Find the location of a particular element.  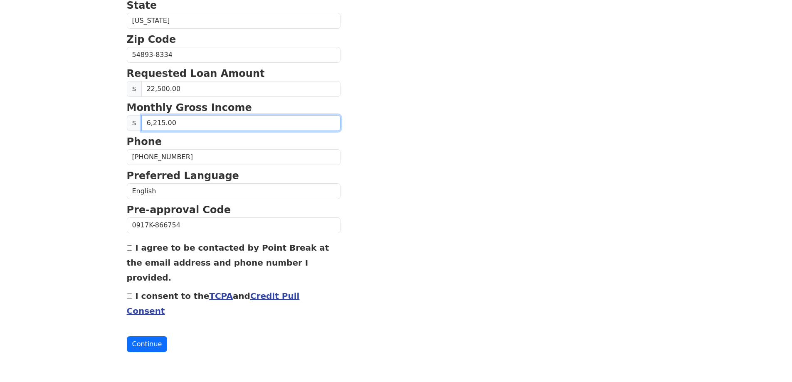

p: Monthly Gross Income is located at coordinates (234, 108).